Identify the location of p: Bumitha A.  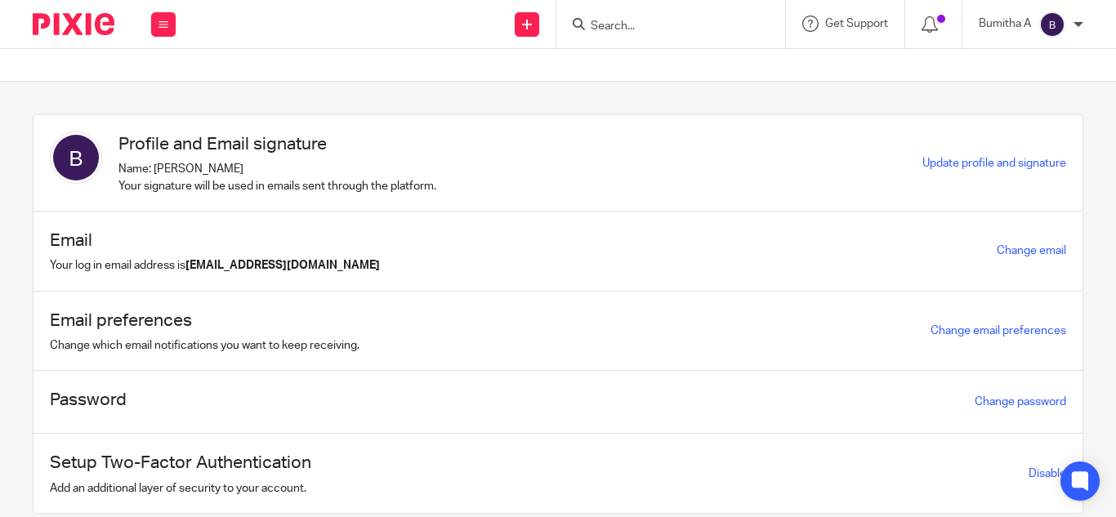
(1004, 24).